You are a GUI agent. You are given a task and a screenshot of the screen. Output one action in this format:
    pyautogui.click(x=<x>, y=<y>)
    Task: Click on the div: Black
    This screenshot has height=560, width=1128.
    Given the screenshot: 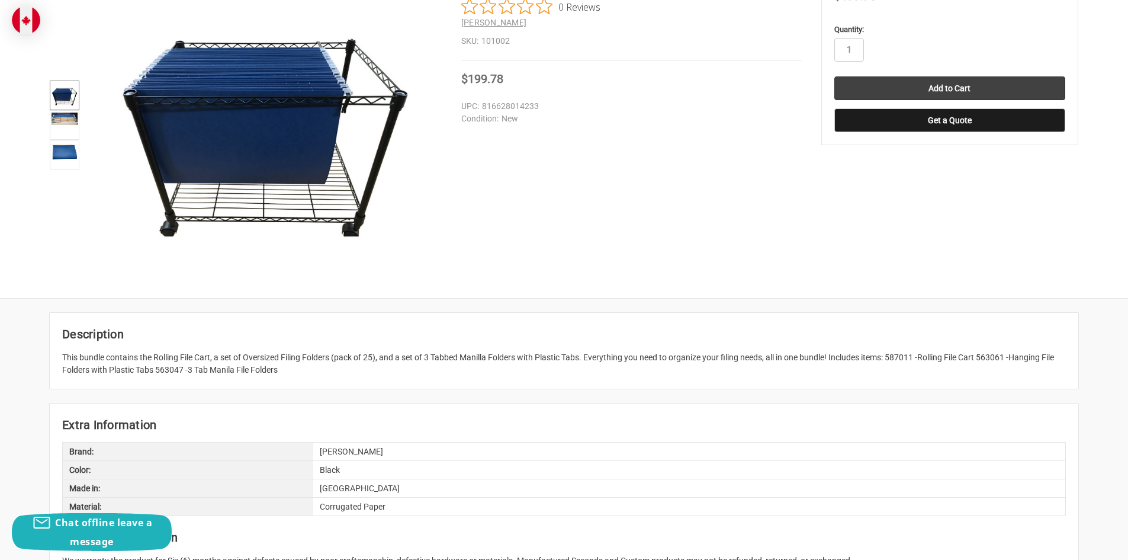 What is the action you would take?
    pyautogui.click(x=689, y=470)
    